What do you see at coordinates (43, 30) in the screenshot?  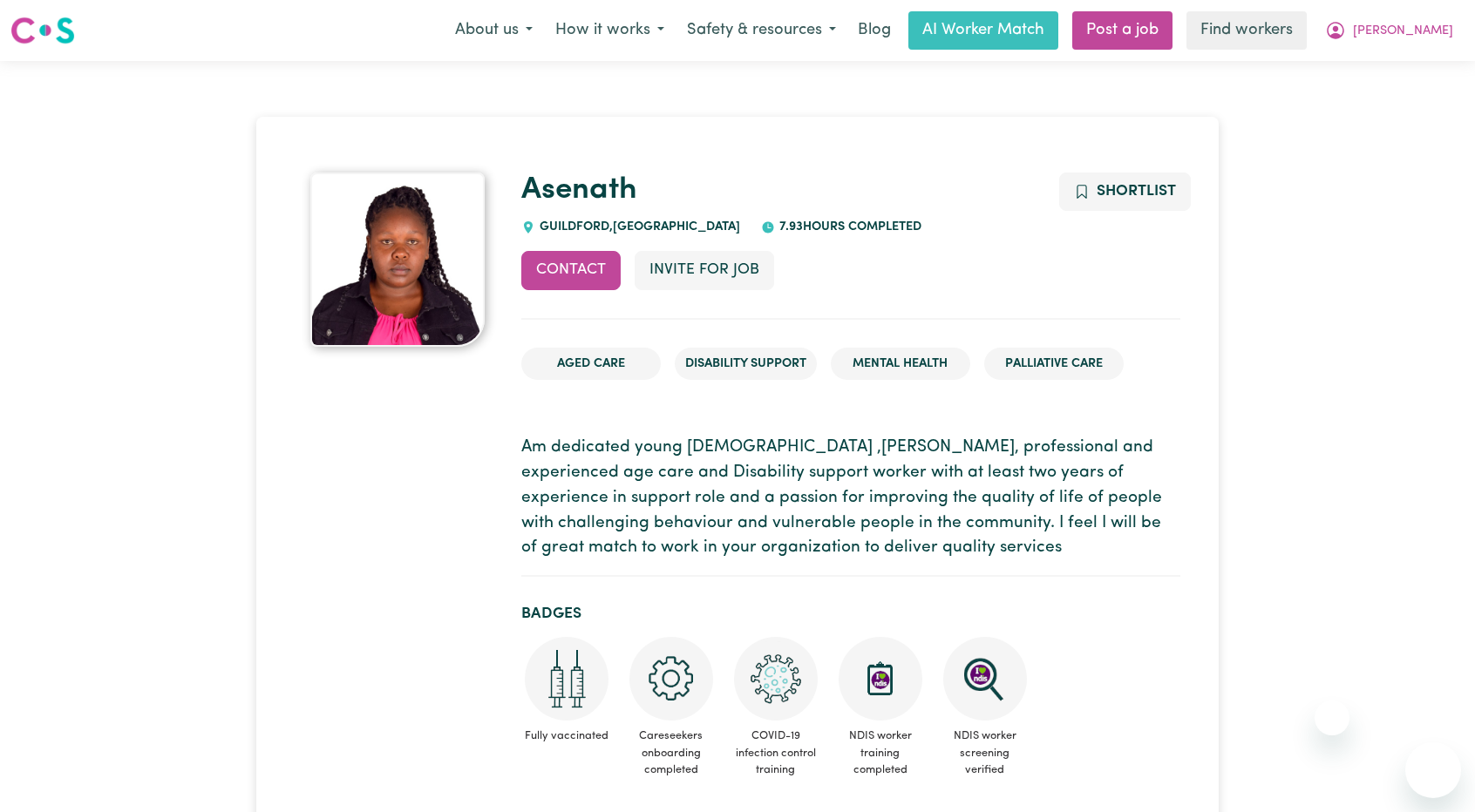 I see `img: Careseekers logo` at bounding box center [43, 30].